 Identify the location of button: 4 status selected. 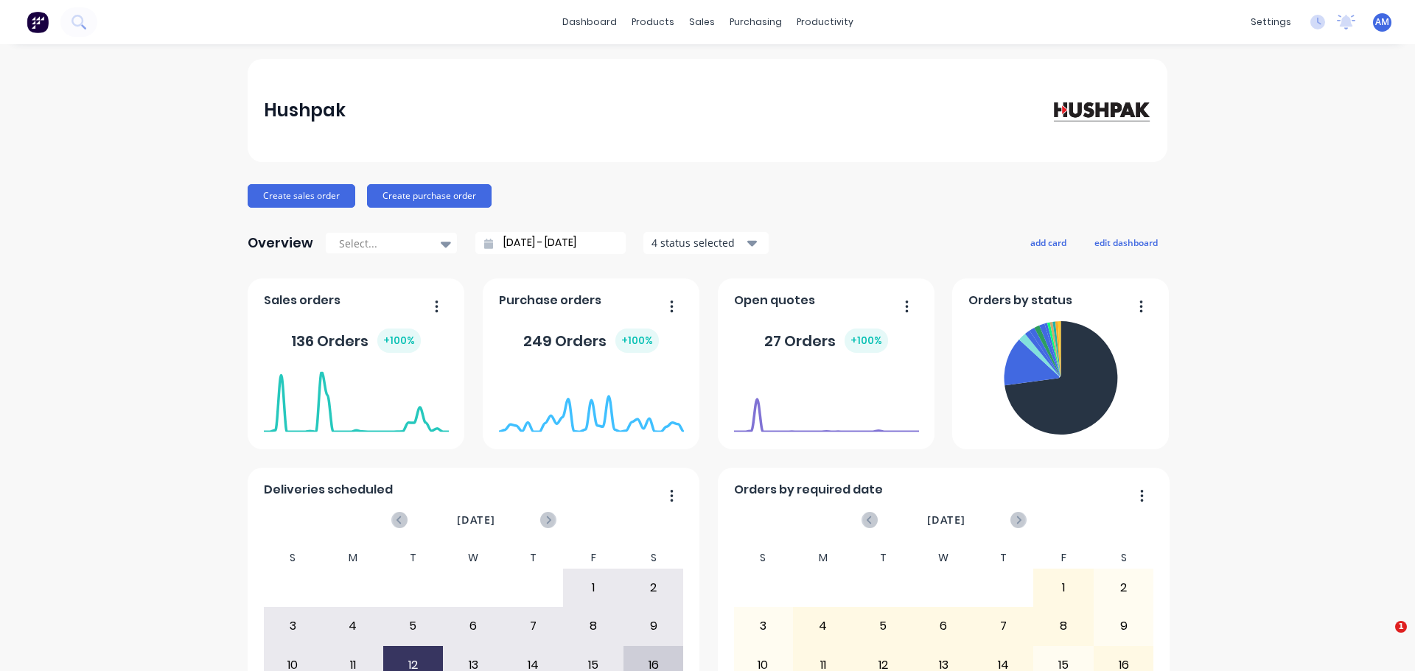
(706, 243).